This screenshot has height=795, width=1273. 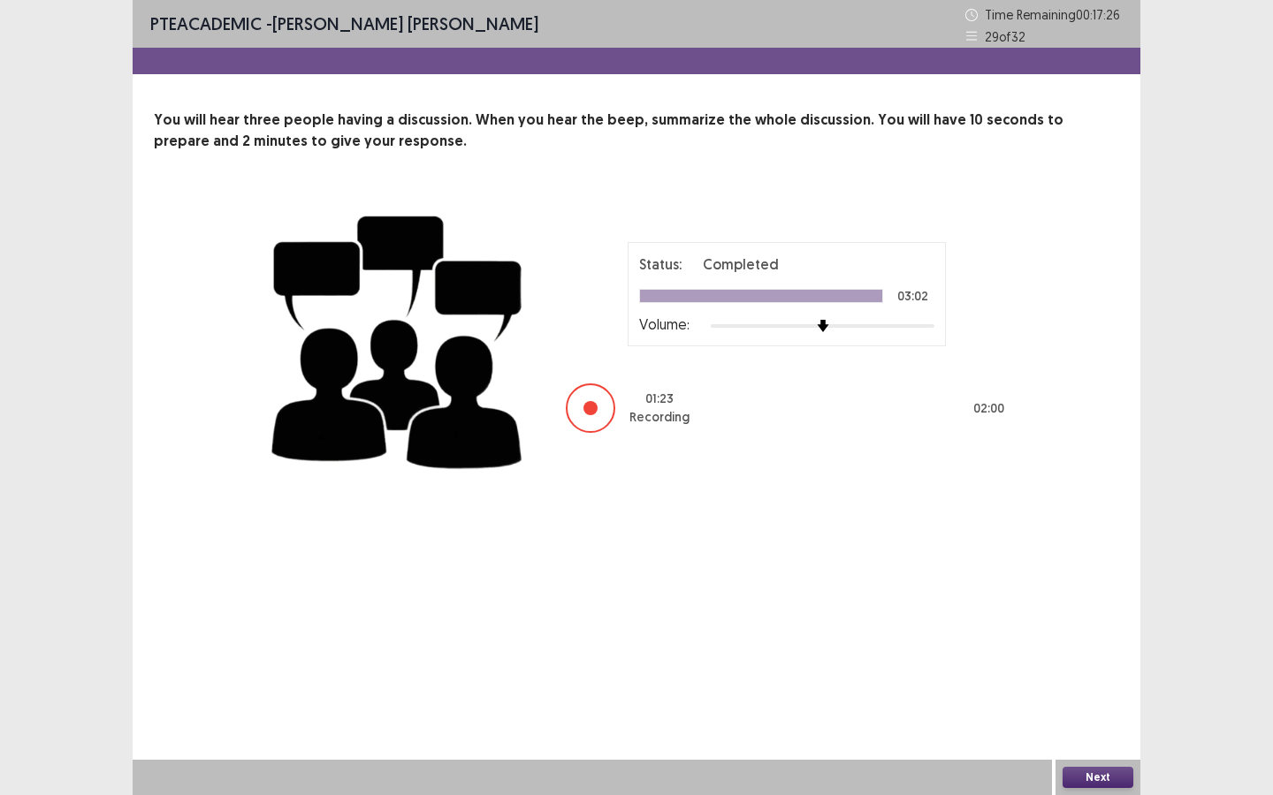 I want to click on p: 29 of 32, so click(x=1005, y=36).